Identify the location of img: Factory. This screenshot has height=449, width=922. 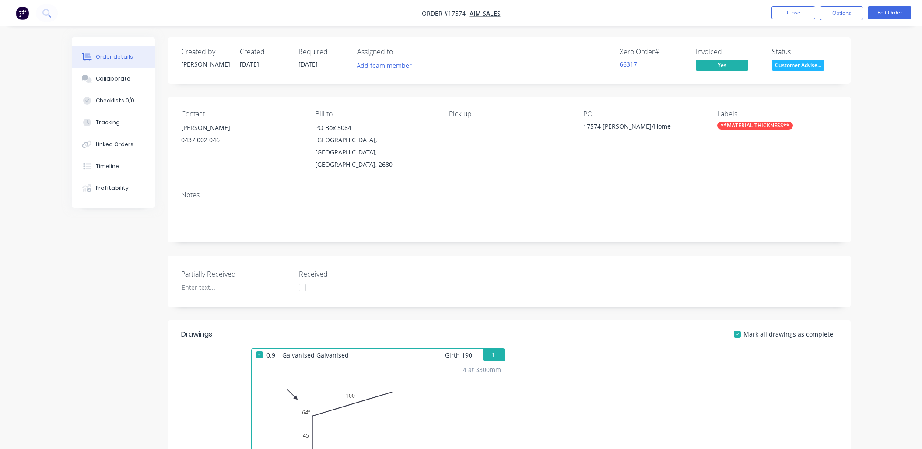
(22, 13).